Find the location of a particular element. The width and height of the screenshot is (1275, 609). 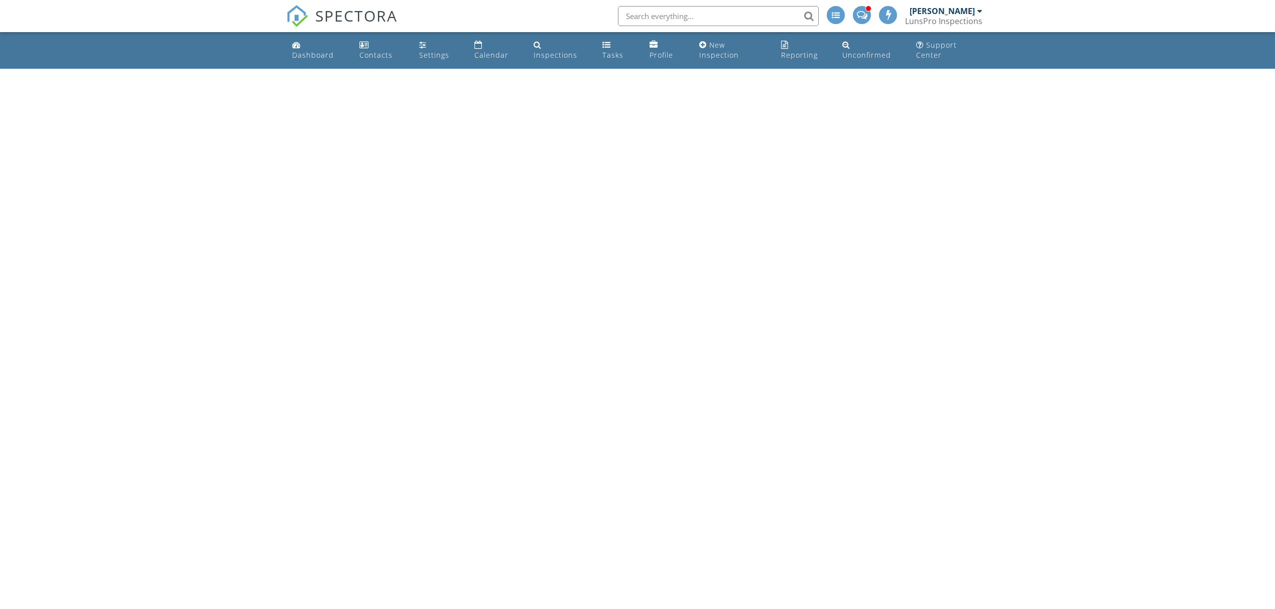

span: SPECTORA is located at coordinates (356, 16).